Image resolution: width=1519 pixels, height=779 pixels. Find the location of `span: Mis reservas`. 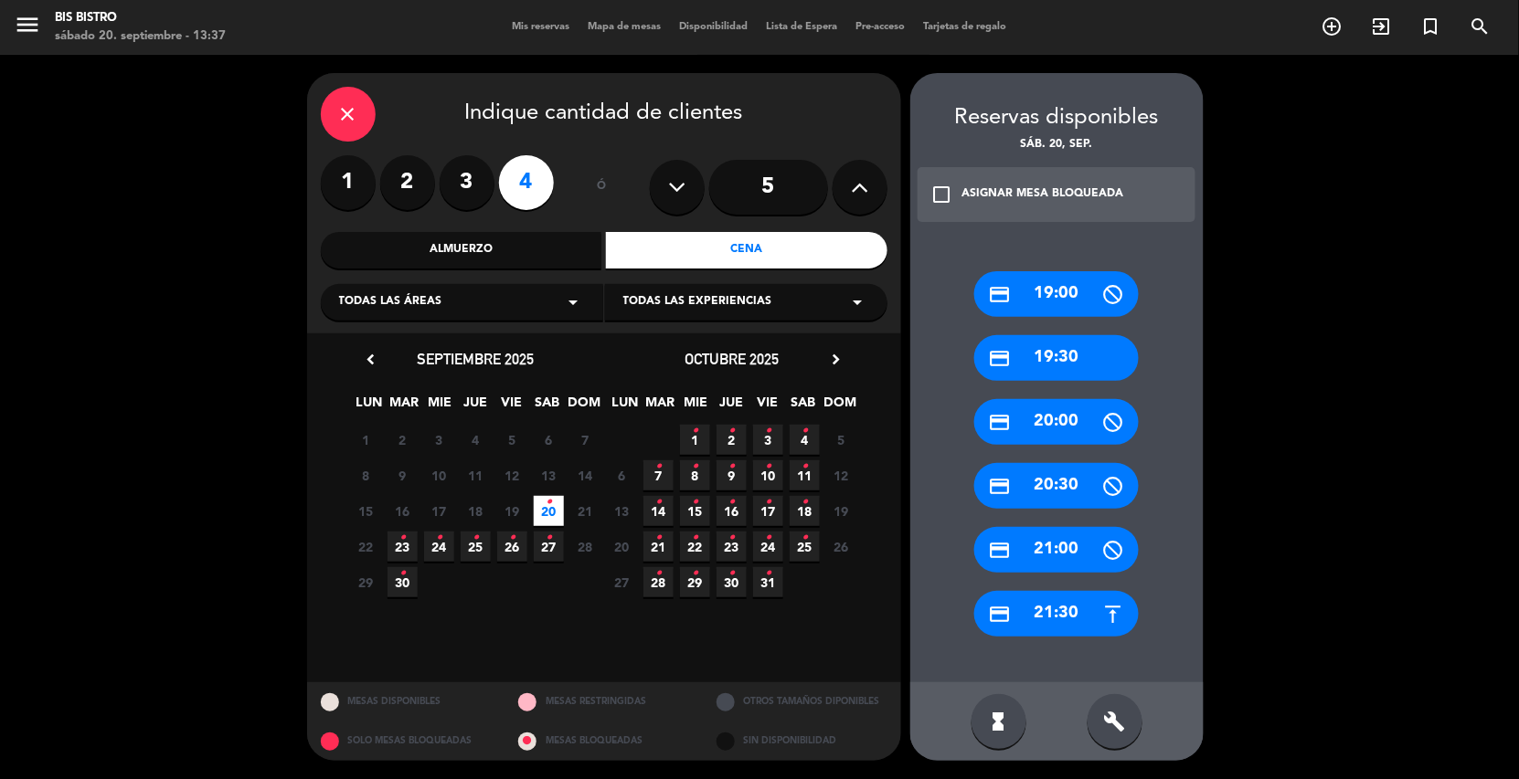

span: Mis reservas is located at coordinates (541, 26).